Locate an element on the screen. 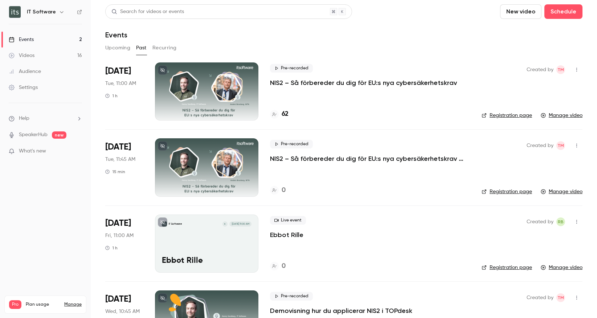  span: Tue, 11:45 AM is located at coordinates (120, 159).